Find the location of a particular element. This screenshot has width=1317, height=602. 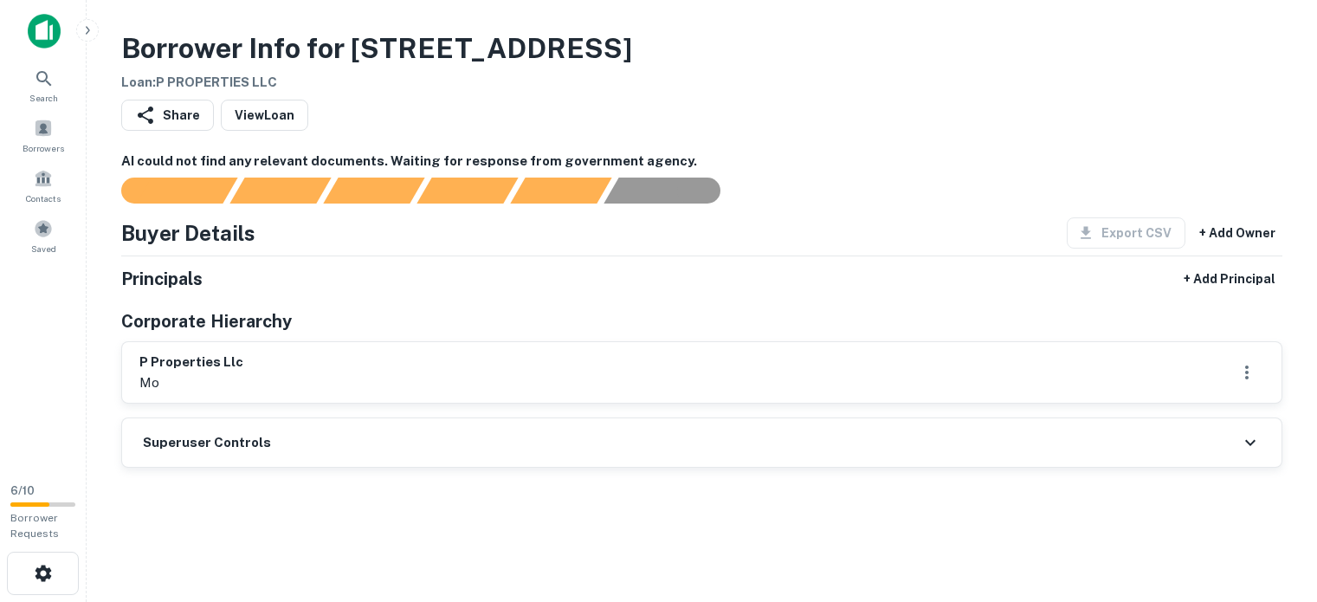

h5: Corporate Hierarchy is located at coordinates (206, 321).